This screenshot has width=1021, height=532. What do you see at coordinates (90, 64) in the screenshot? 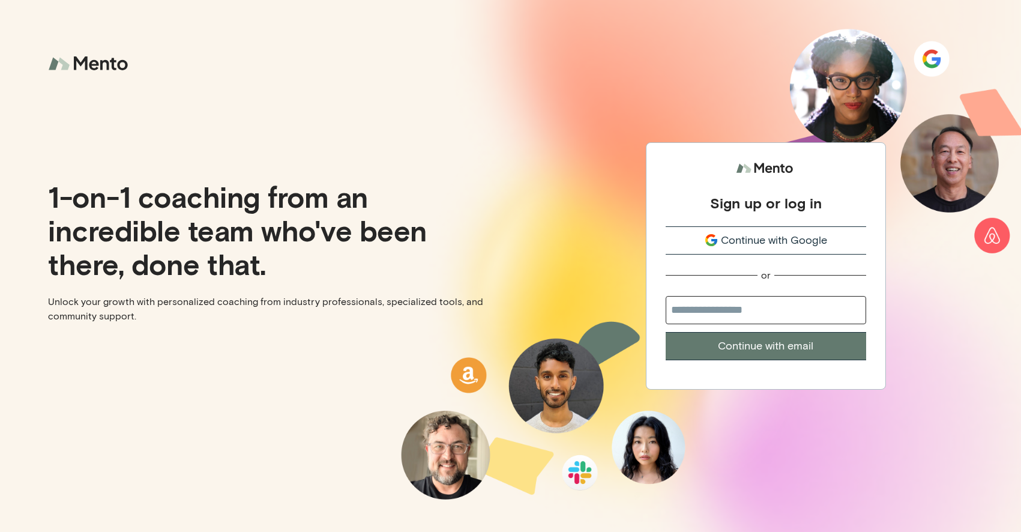
I see `img: logo` at bounding box center [90, 64].